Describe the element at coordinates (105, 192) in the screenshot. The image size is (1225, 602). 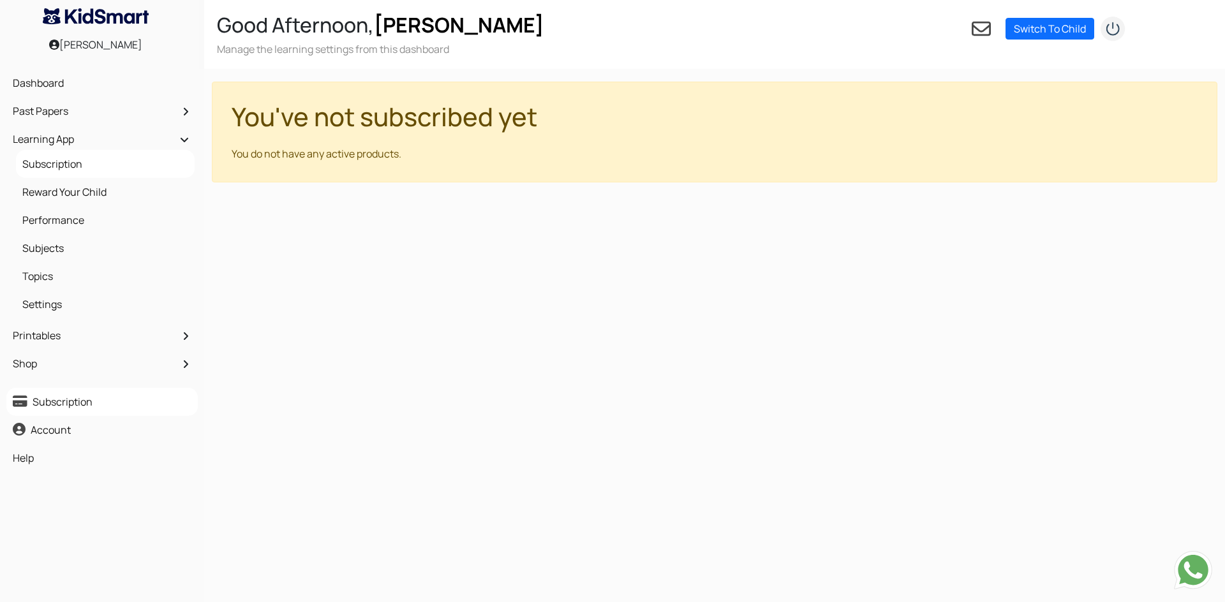
I see `a: Reward Your Child` at that location.